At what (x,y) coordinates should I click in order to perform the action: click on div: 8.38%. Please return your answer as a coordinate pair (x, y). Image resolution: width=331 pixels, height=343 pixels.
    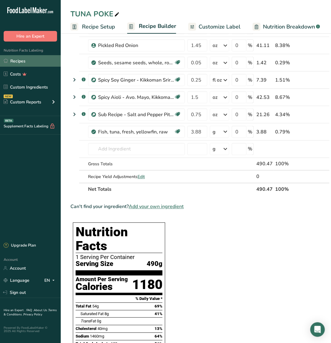
    Looking at the image, I should click on (288, 46).